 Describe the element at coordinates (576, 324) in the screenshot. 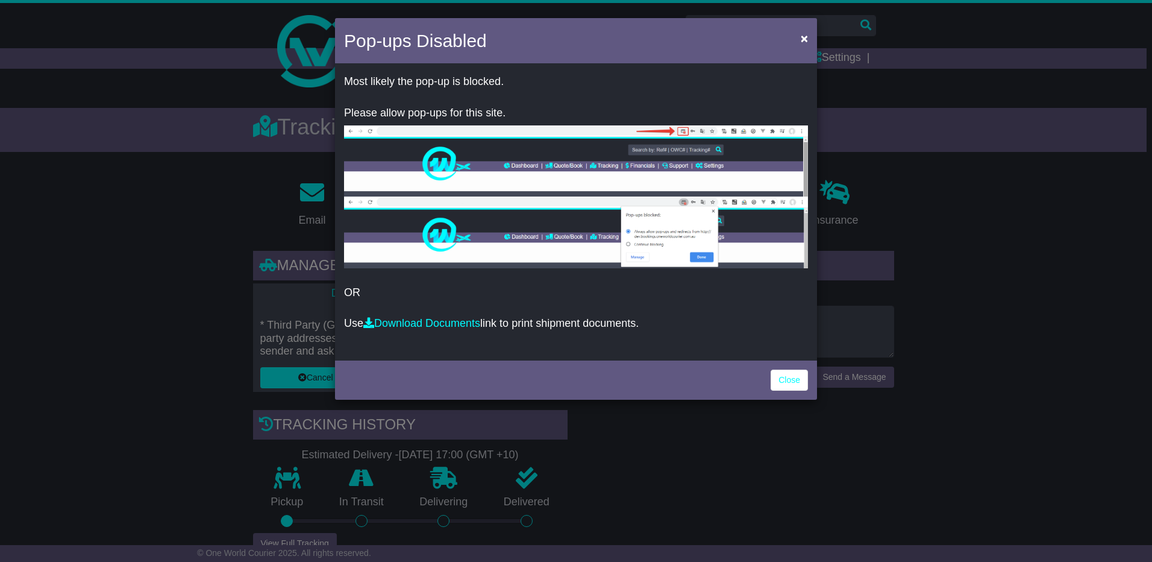

I see `p: Use link to print shipment documents.` at that location.